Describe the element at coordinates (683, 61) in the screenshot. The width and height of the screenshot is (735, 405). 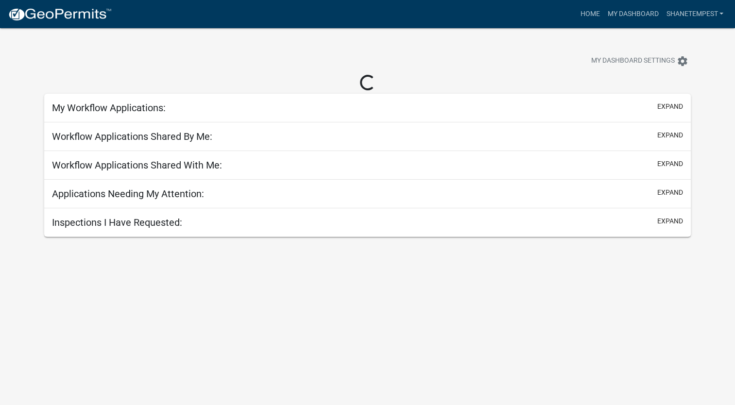
I see `i: settings` at that location.